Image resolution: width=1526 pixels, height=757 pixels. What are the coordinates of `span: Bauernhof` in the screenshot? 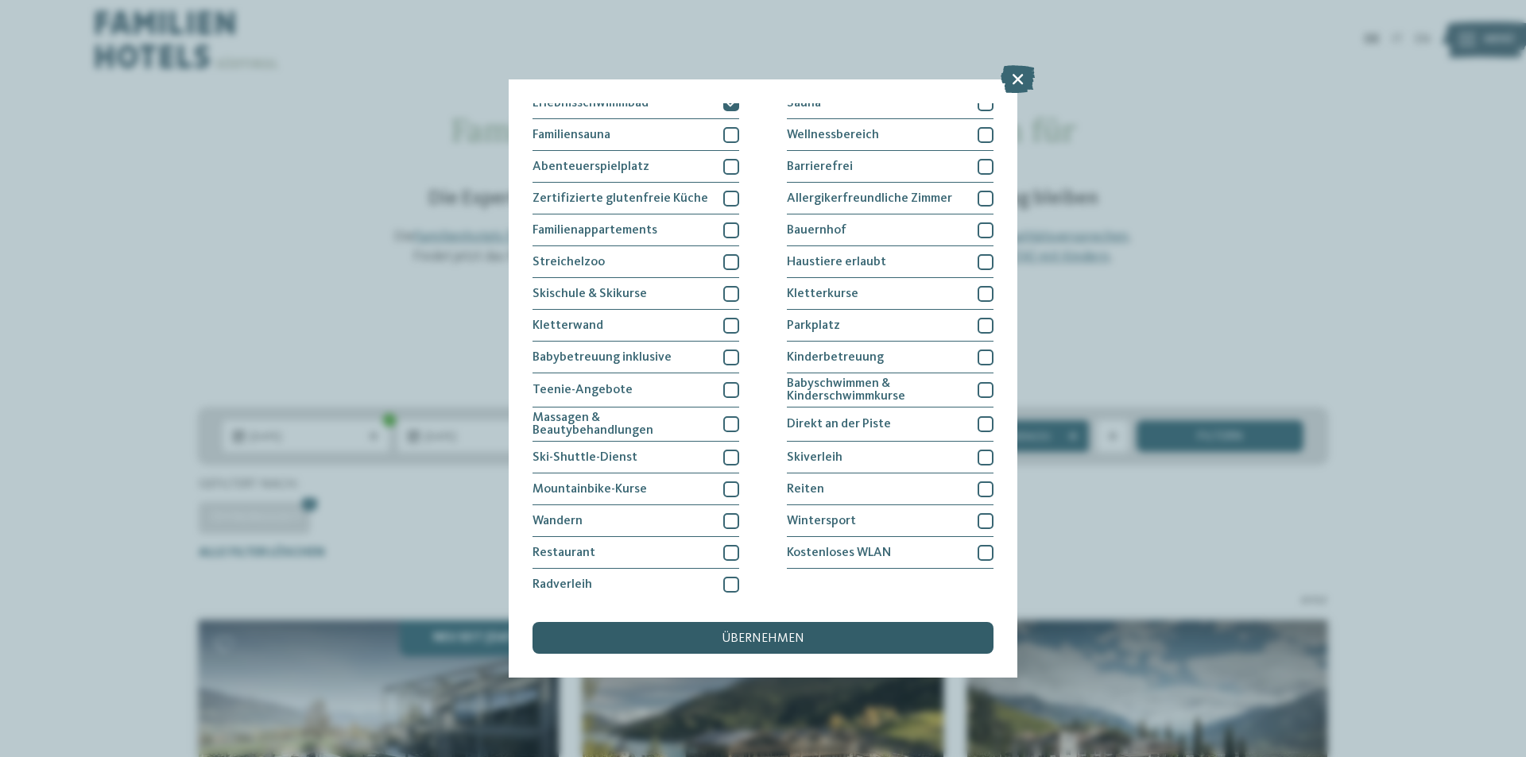 It's located at (816, 230).